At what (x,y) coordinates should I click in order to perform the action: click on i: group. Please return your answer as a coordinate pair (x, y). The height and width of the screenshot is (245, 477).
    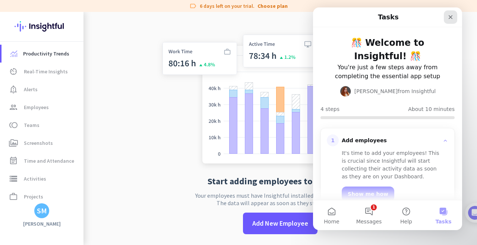
    Looking at the image, I should click on (13, 107).